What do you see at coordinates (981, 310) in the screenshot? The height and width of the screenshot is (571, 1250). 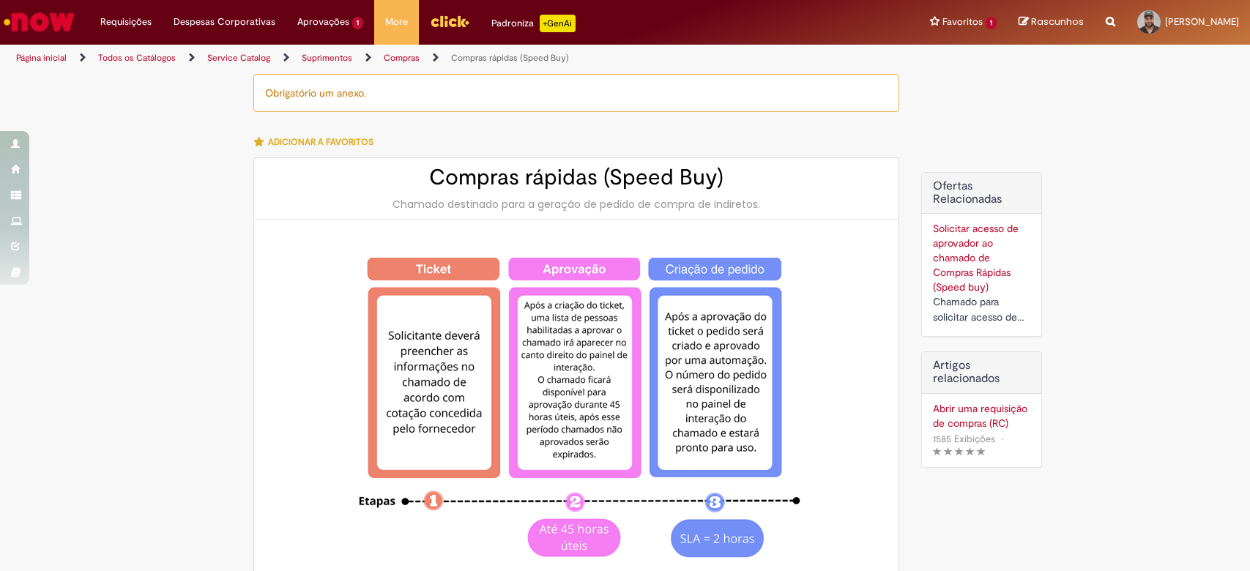 I see `div: Chamado para solicitar acesso de aprovador ao ticket de Speed buy` at bounding box center [981, 310].